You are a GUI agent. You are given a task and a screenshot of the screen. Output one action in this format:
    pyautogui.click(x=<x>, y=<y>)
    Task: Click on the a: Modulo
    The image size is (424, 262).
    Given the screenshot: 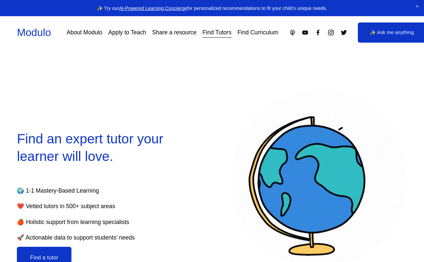 What is the action you would take?
    pyautogui.click(x=34, y=32)
    